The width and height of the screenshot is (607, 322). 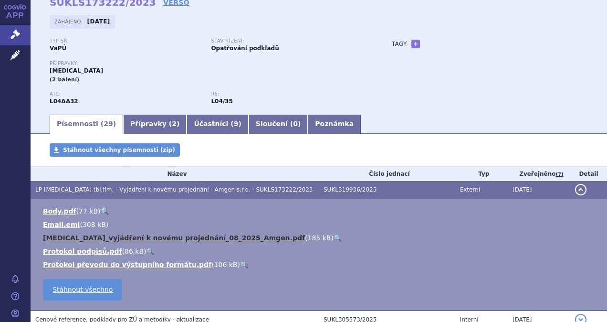 What do you see at coordinates (64, 101) in the screenshot?
I see `strong: APREMILAST` at bounding box center [64, 101].